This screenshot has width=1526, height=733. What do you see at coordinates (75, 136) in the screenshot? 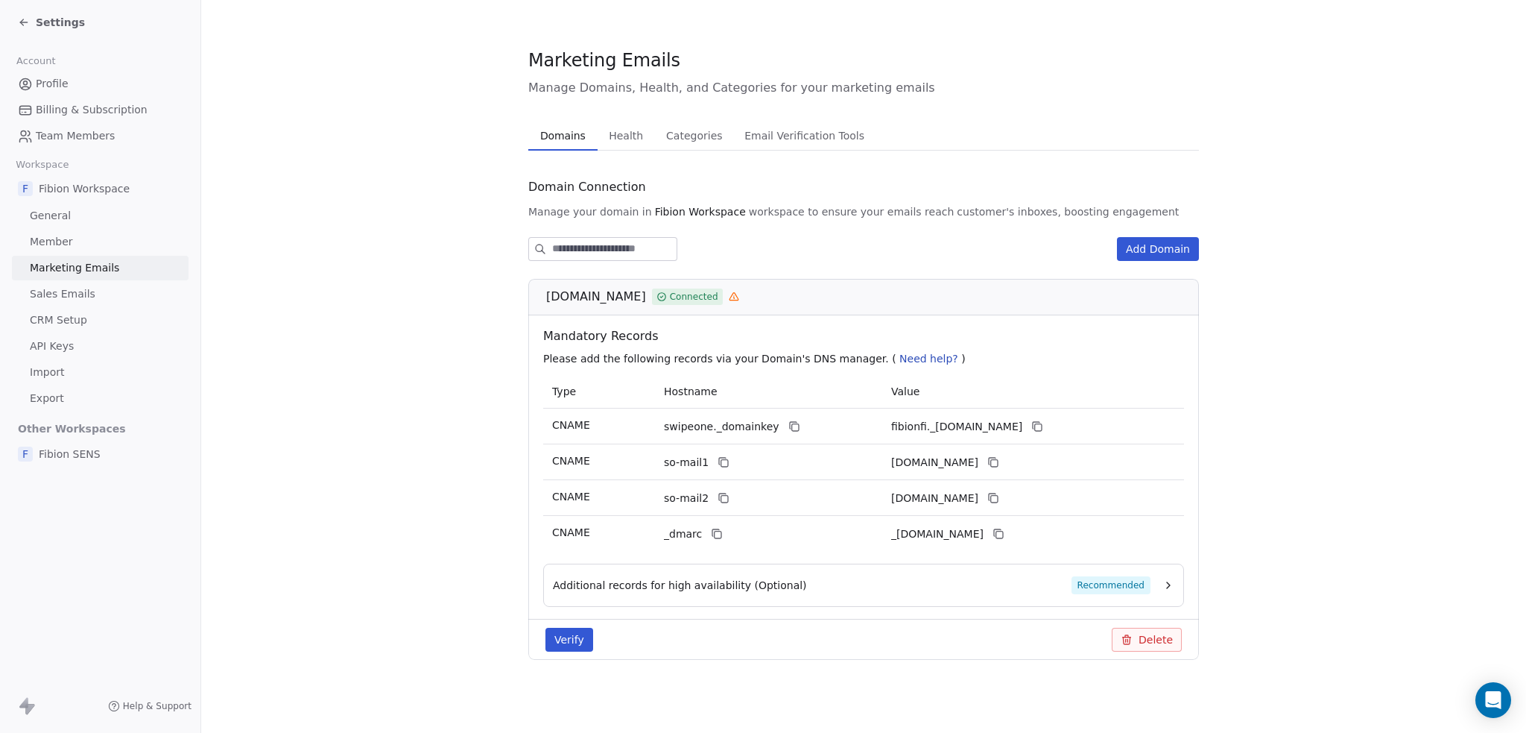
I see `span: Team Members` at bounding box center [75, 136].